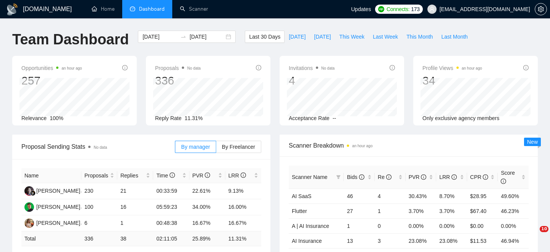  I want to click on td: 25.89 %, so click(207, 238).